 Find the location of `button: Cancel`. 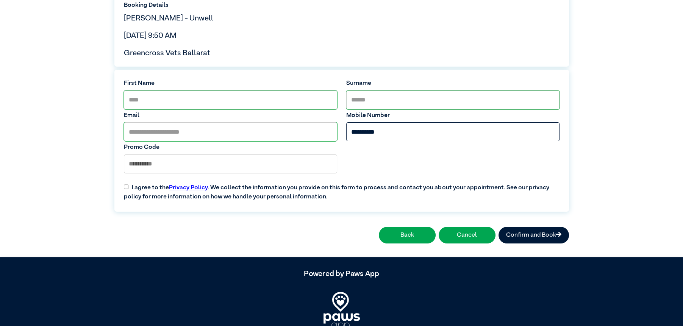

button: Cancel is located at coordinates (467, 235).